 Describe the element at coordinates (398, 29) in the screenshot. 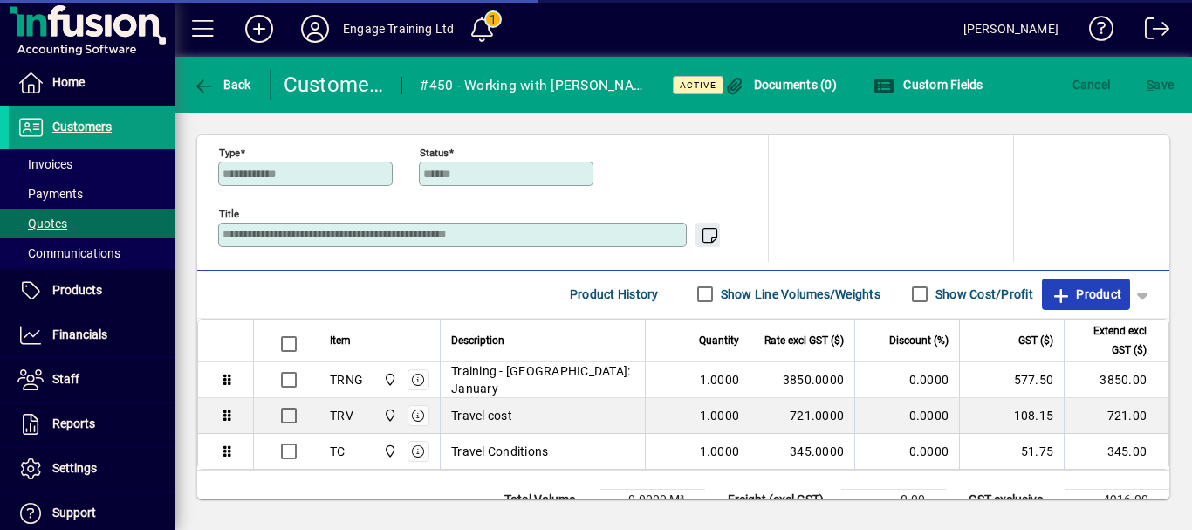

I see `div: Engage Training Ltd` at that location.